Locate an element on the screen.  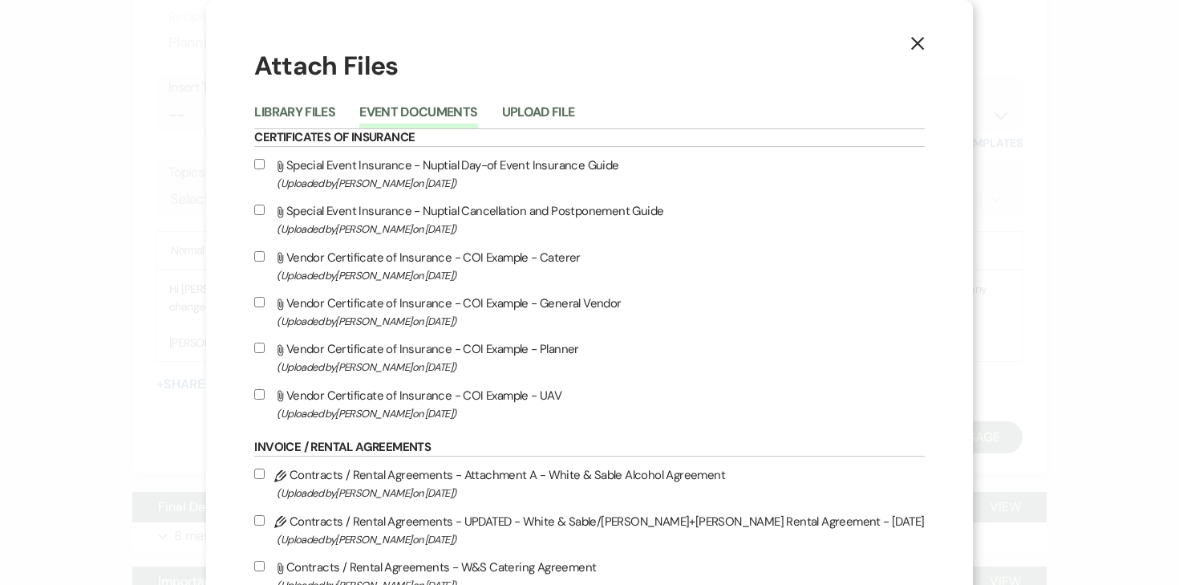
input: Contracts / Rental Agreements - Attachment A - White & Sable Alcohol Agreement(Uploaded by[PERSON... is located at coordinates (259, 473).